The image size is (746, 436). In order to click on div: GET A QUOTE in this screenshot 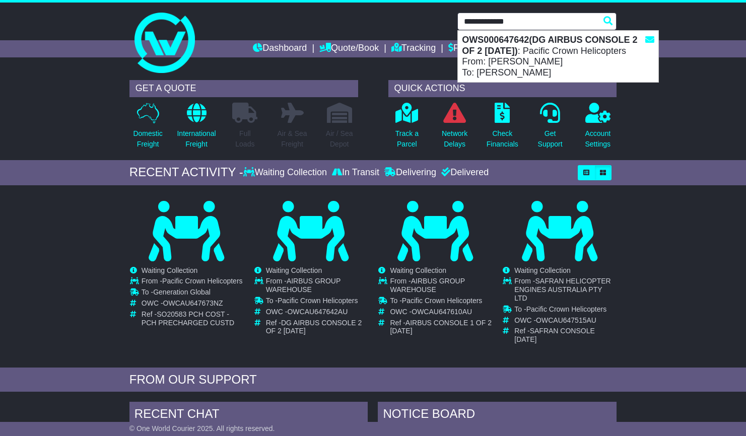, I will do `click(244, 89)`.